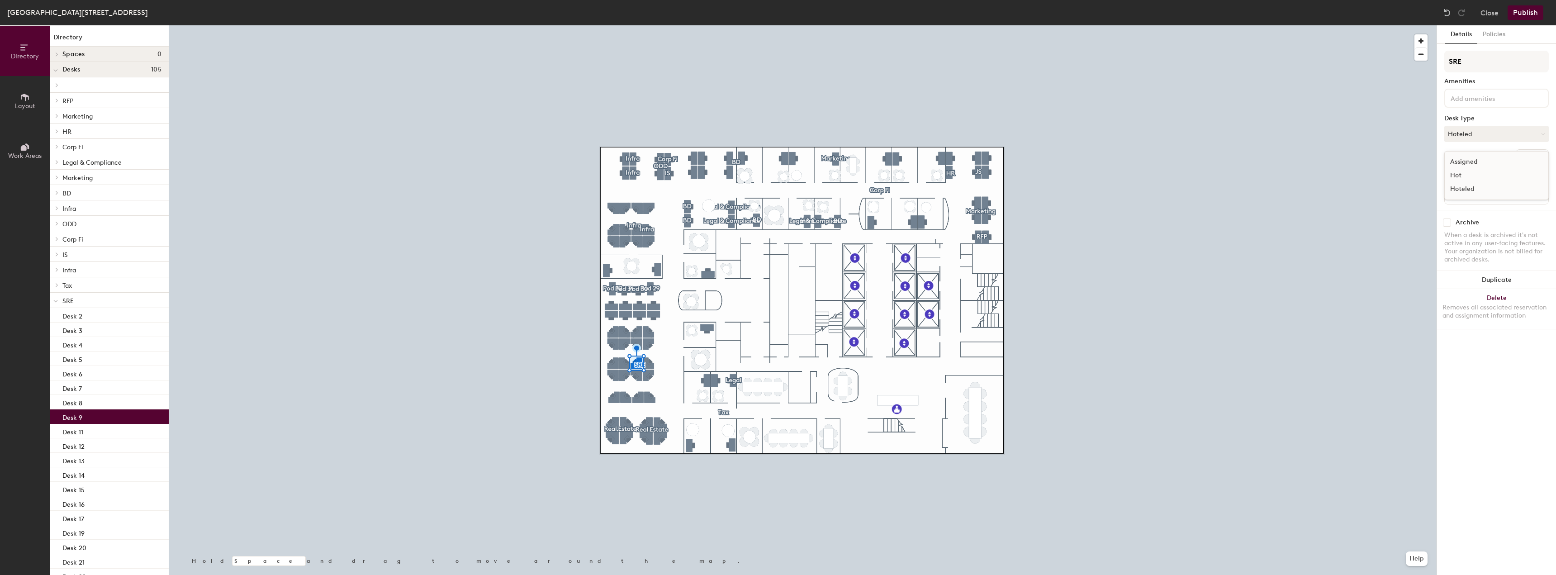 This screenshot has width=1556, height=575. I want to click on span: Work Areas, so click(25, 156).